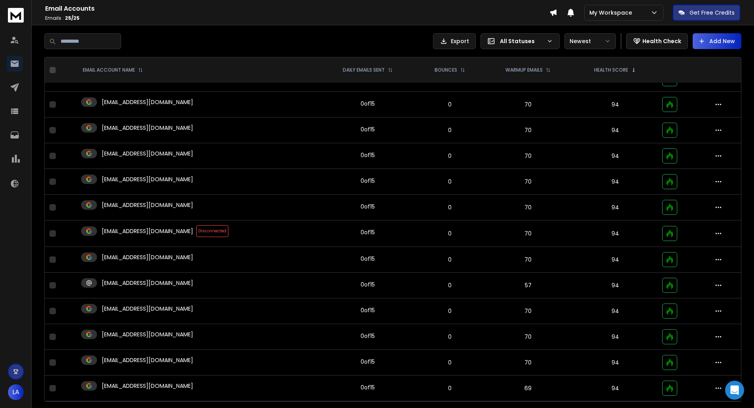 This screenshot has height=408, width=754. I want to click on p: Get Free Credits, so click(712, 13).